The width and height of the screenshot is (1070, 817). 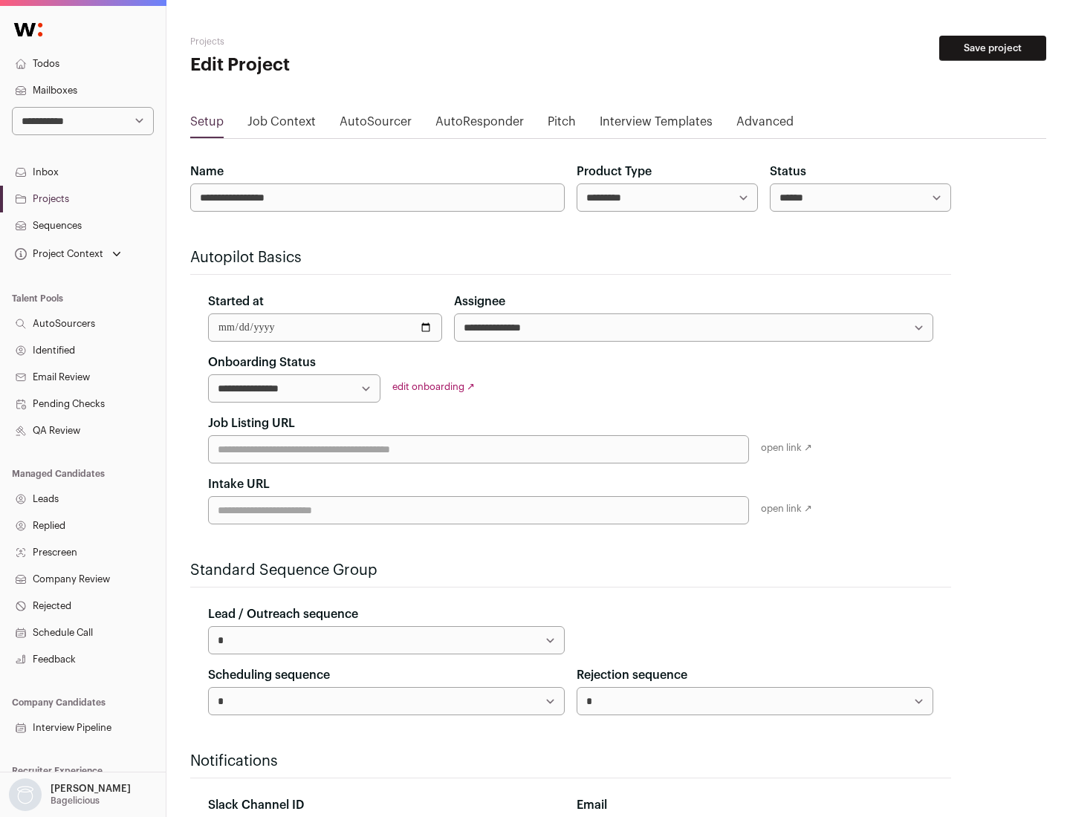 I want to click on label: Scheduling sequence, so click(x=269, y=675).